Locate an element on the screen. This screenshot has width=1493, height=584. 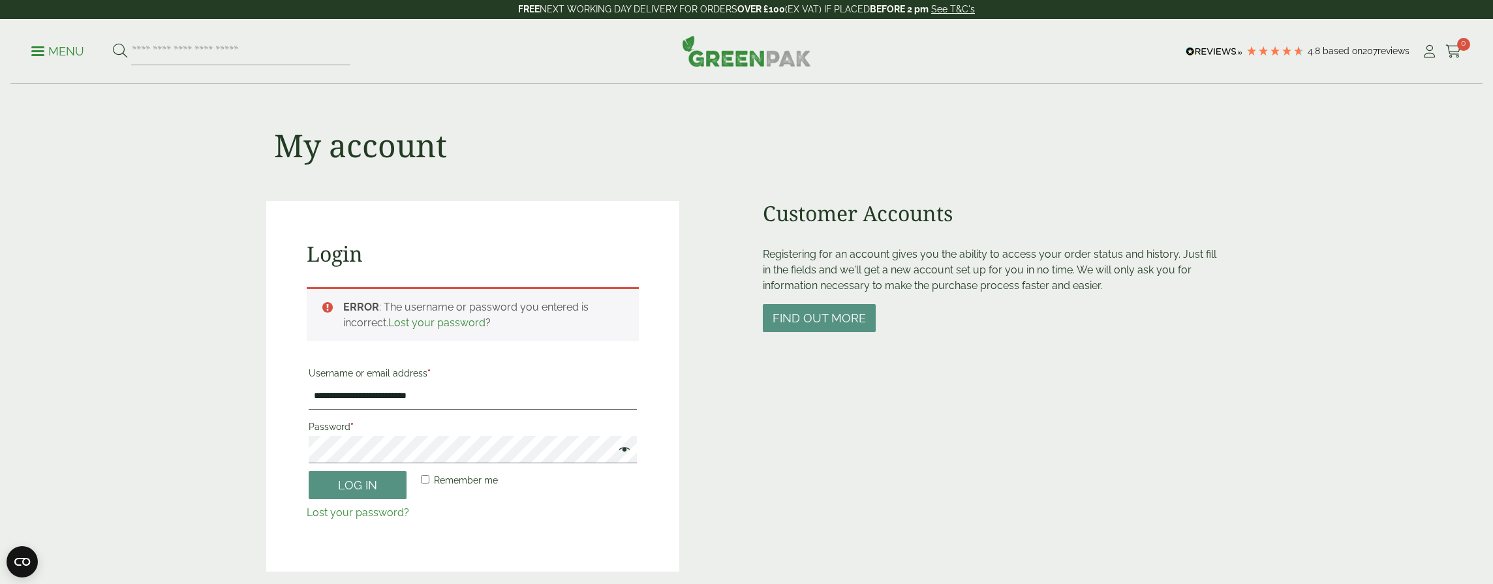
span: 207 is located at coordinates (1369, 51).